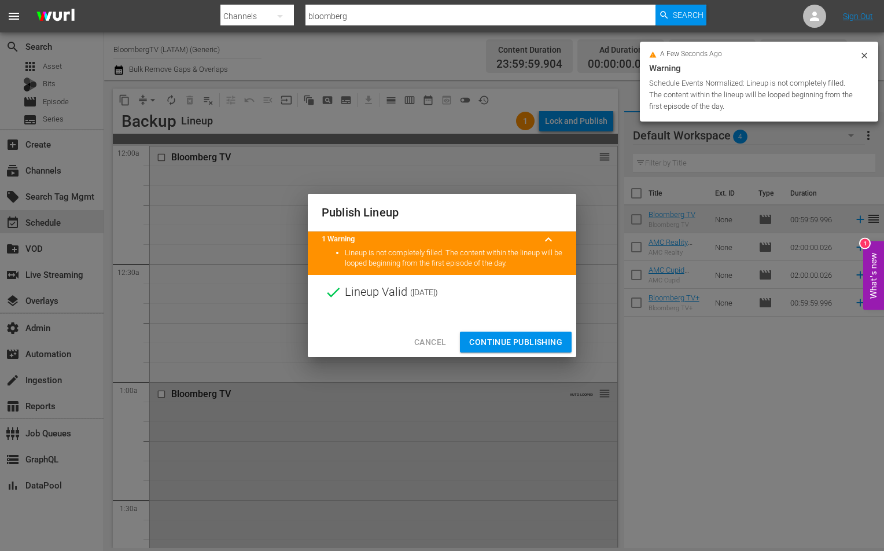 Image resolution: width=884 pixels, height=551 pixels. I want to click on h2: Publish Lineup, so click(442, 212).